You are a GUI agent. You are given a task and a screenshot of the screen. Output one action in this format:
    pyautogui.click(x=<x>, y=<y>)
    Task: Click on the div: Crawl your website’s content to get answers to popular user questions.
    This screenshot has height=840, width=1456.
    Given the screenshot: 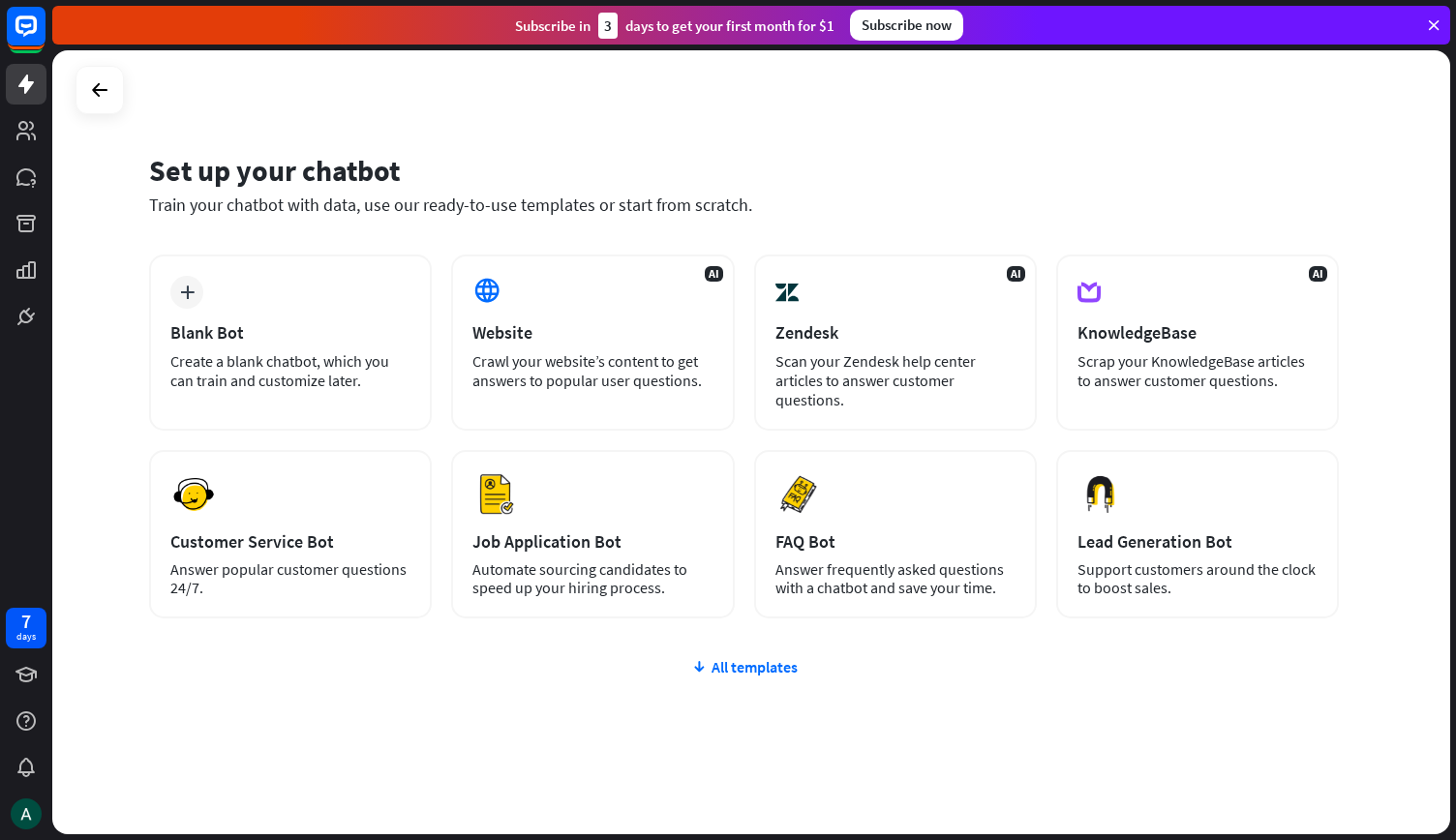 What is the action you would take?
    pyautogui.click(x=592, y=371)
    